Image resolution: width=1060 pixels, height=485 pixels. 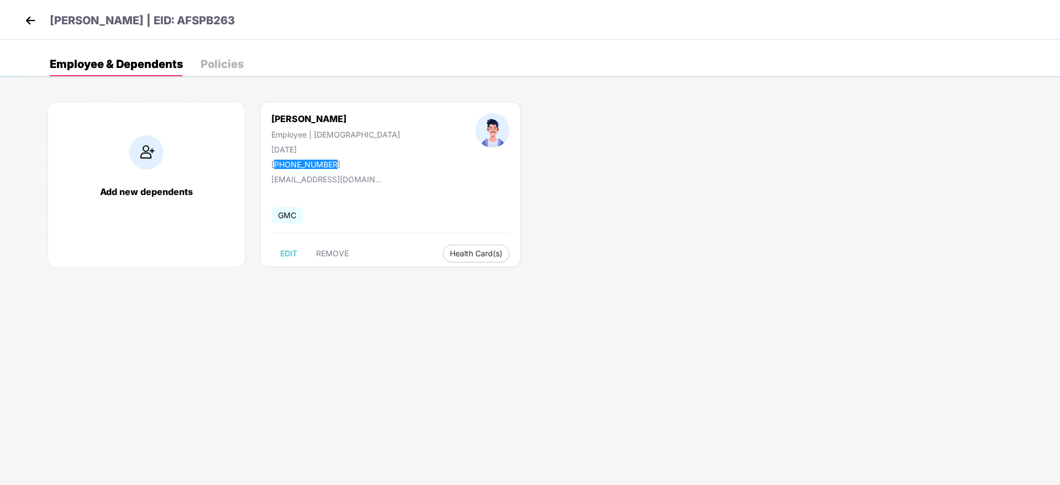 What do you see at coordinates (146, 153) in the screenshot?
I see `img: addIcon` at bounding box center [146, 153].